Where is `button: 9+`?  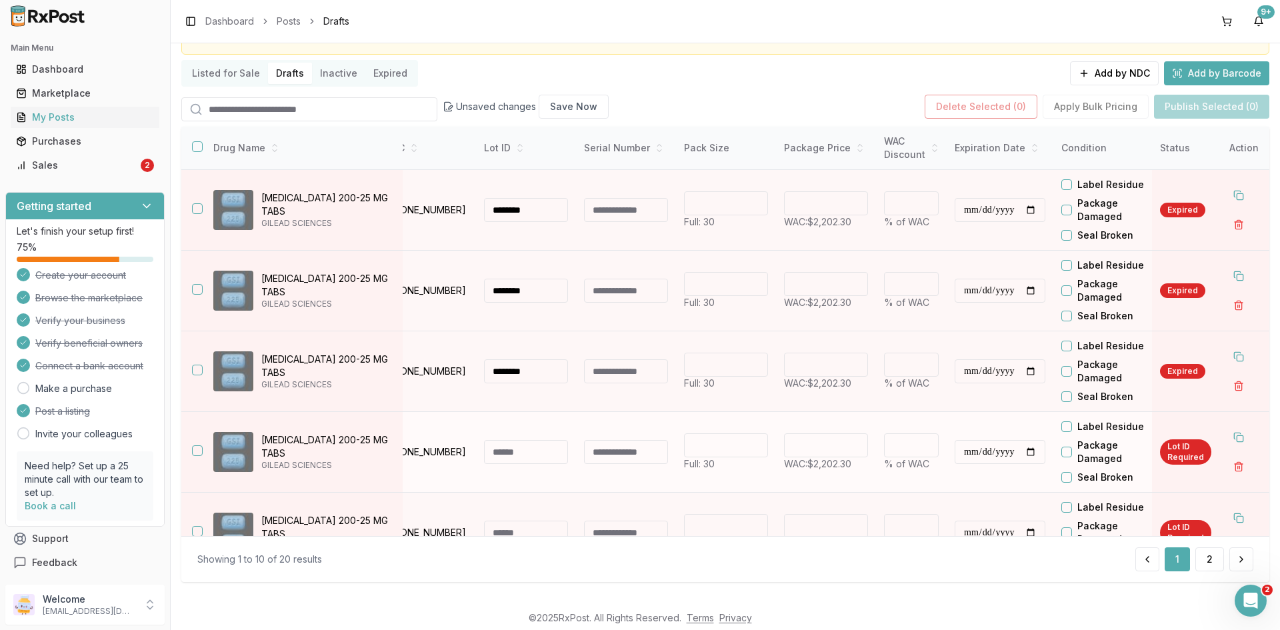 button: 9+ is located at coordinates (1259, 21).